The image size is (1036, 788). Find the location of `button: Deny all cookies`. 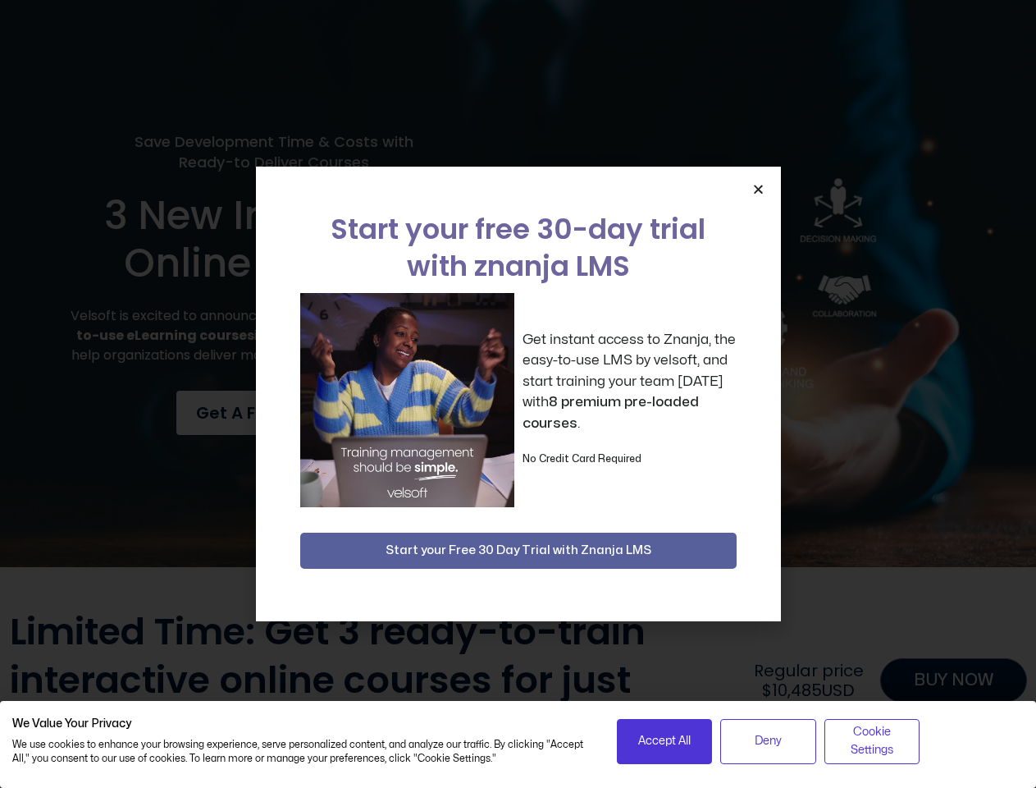

button: Deny all cookies is located at coordinates (768, 741).